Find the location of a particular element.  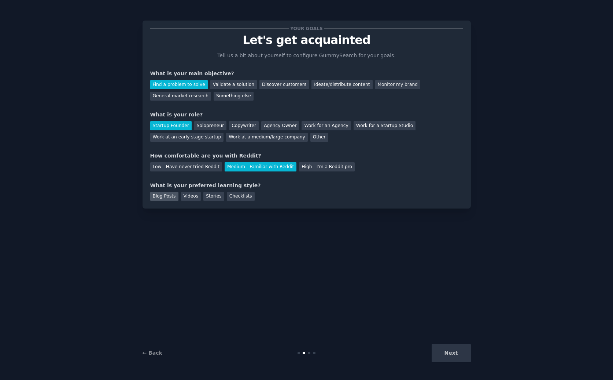

span: Your goals is located at coordinates (307, 28).